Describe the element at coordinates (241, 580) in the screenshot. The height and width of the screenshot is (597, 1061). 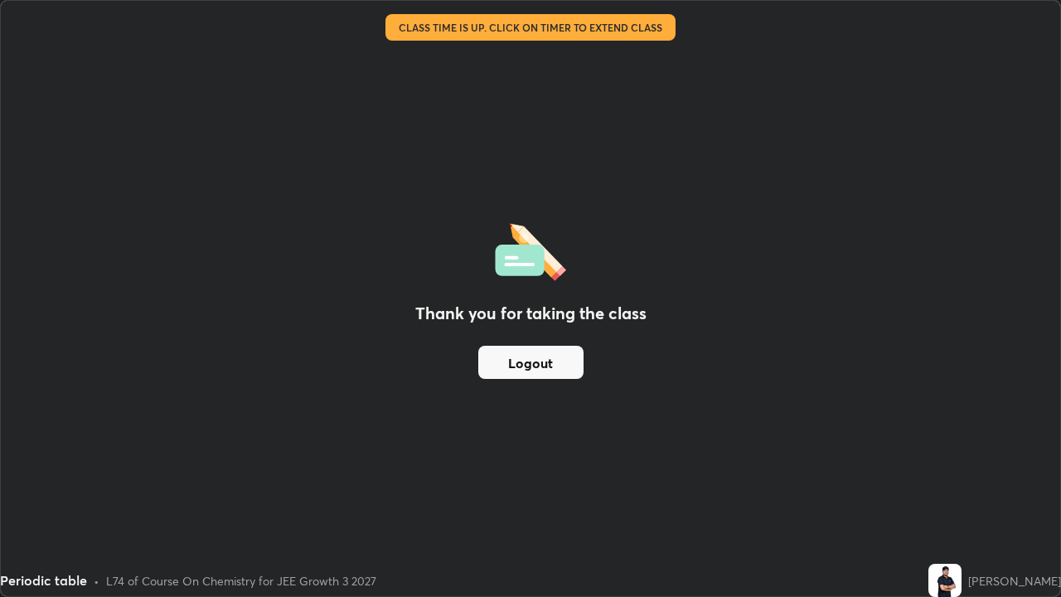
I see `div: L74 of Course On Chemistry for JEE Growth 3 2027` at that location.